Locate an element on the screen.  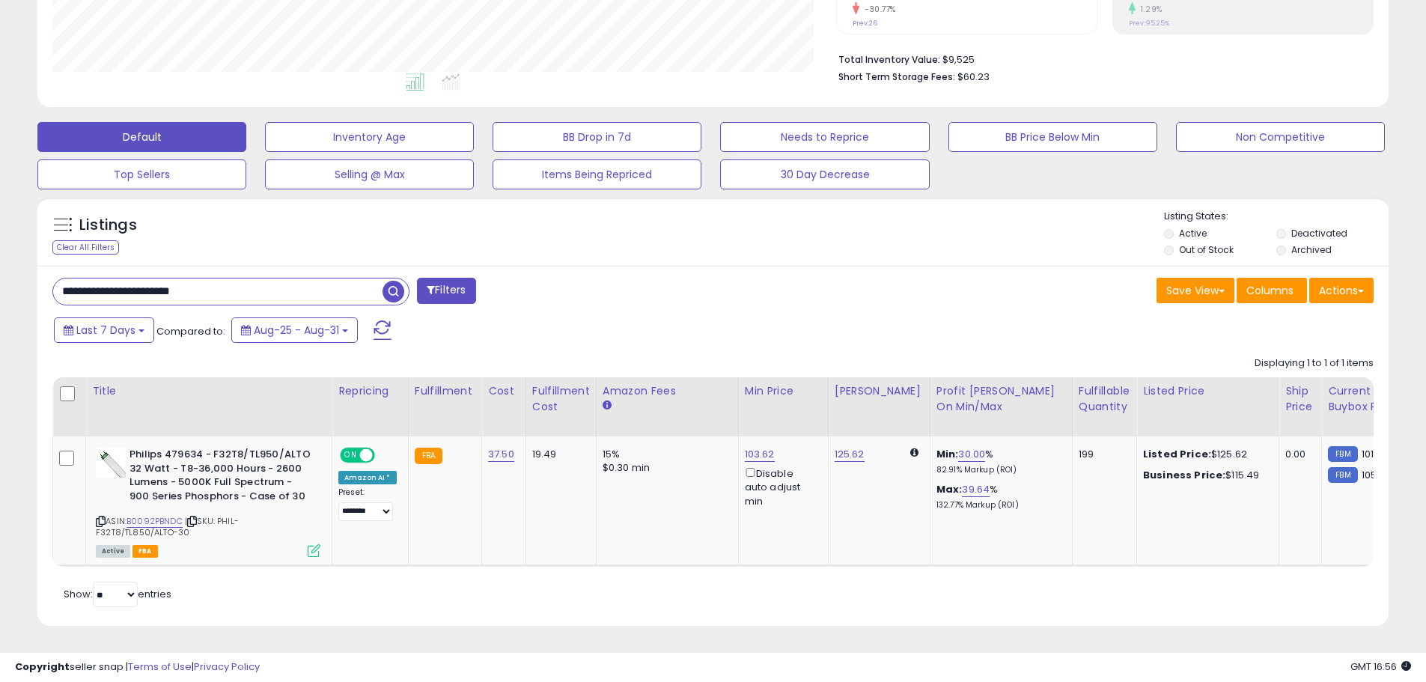
span: Compared to: is located at coordinates (191, 331).